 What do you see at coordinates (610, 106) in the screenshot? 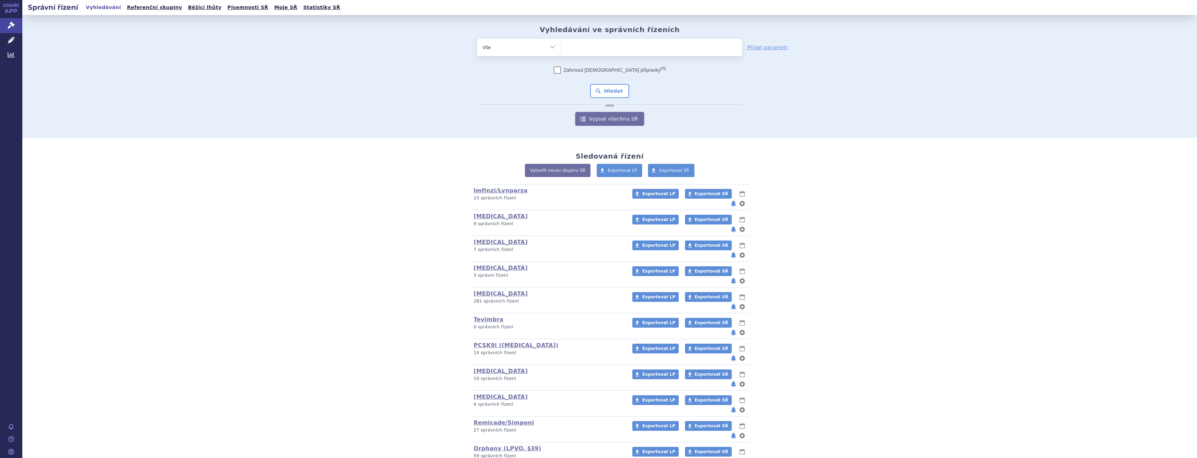
I see `i: nebo` at bounding box center [610, 106].